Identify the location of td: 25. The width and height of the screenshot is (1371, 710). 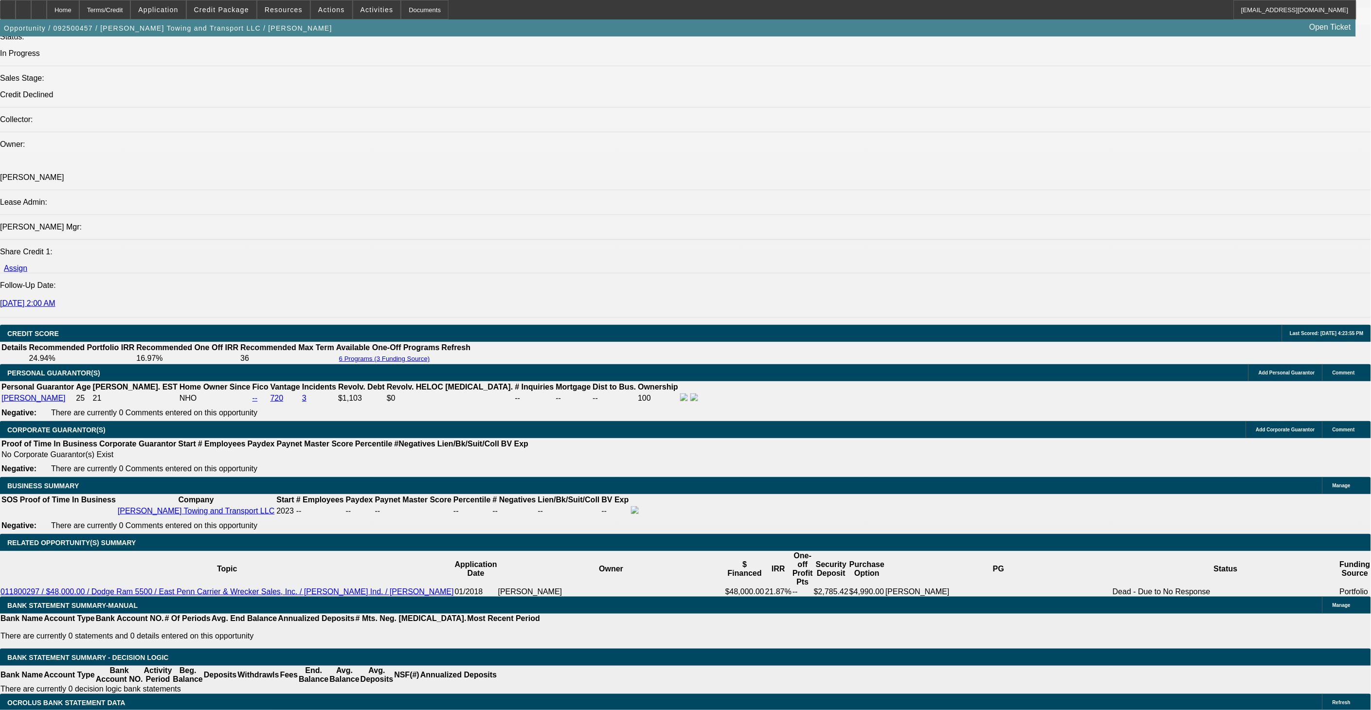
(83, 398).